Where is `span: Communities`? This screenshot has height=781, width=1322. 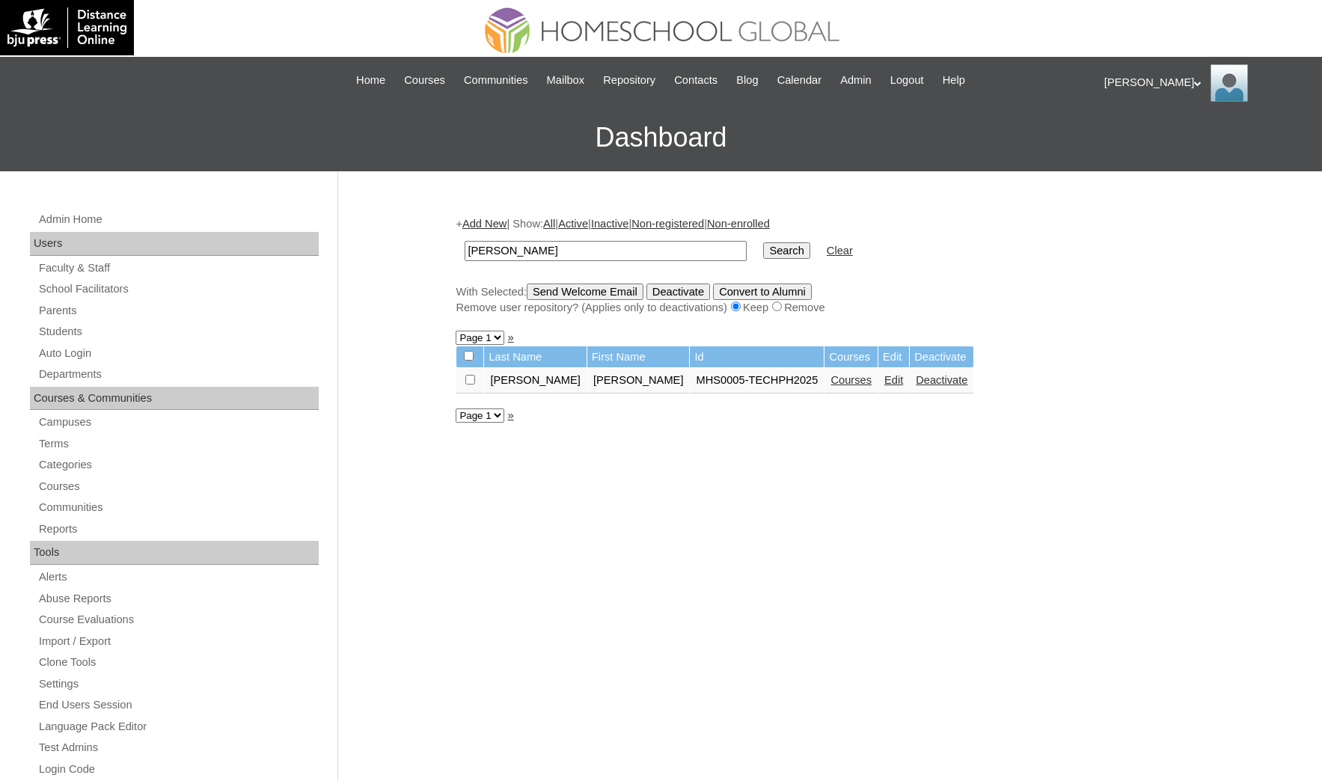
span: Communities is located at coordinates (496, 80).